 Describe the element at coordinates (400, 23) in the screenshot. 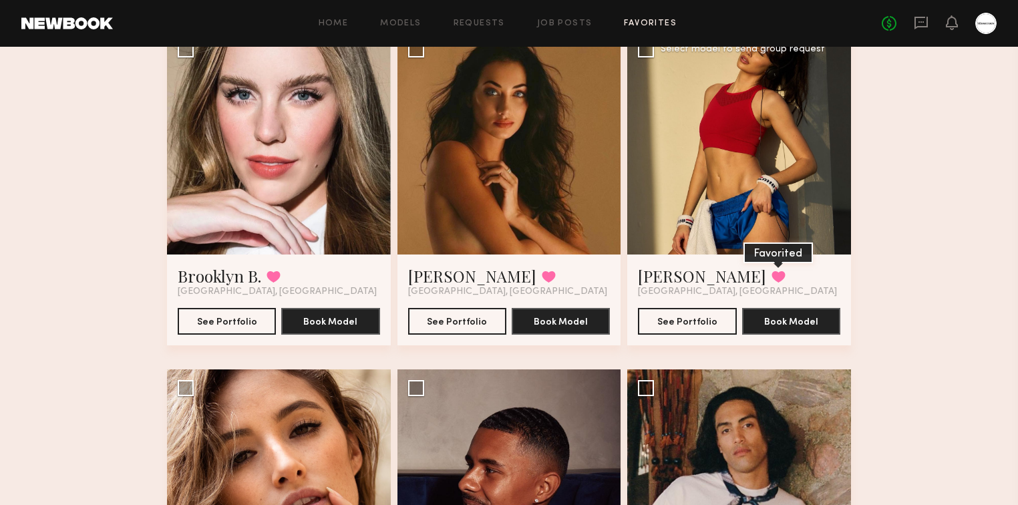

I see `a: Models` at that location.